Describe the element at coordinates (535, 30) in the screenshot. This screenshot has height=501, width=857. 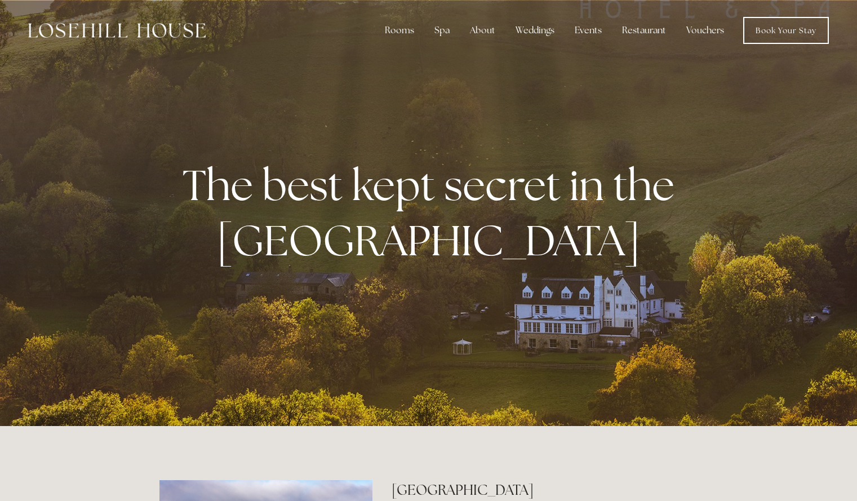
I see `div: Weddings` at that location.